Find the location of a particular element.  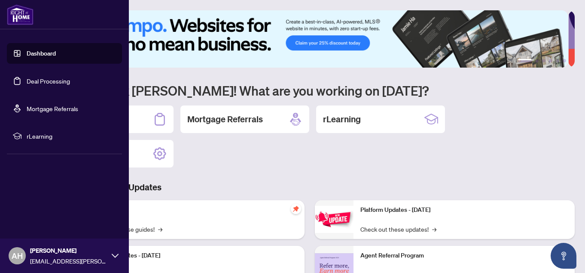

a: Mortgage Referrals is located at coordinates (52, 108).